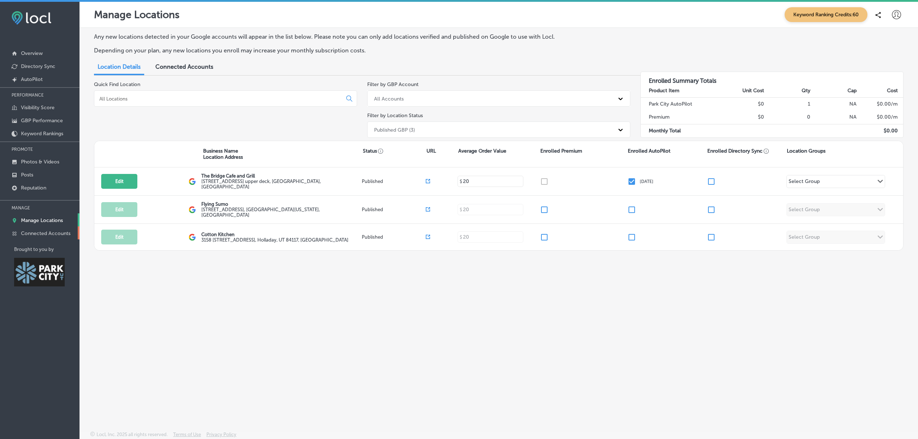 Image resolution: width=918 pixels, height=439 pixels. Describe the element at coordinates (275, 234) in the screenshot. I see `p: Cotton Kitchen` at that location.